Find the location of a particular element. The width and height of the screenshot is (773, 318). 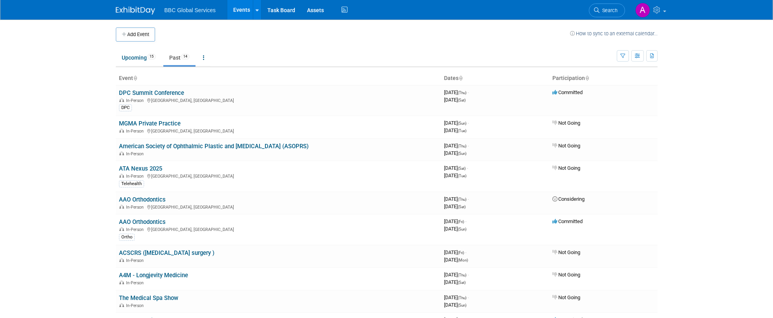

div: DPC is located at coordinates (125, 108).